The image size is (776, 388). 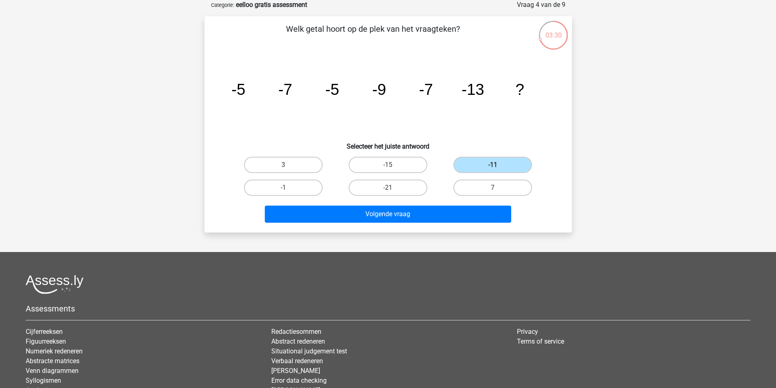 I want to click on h5: Assessments, so click(x=388, y=309).